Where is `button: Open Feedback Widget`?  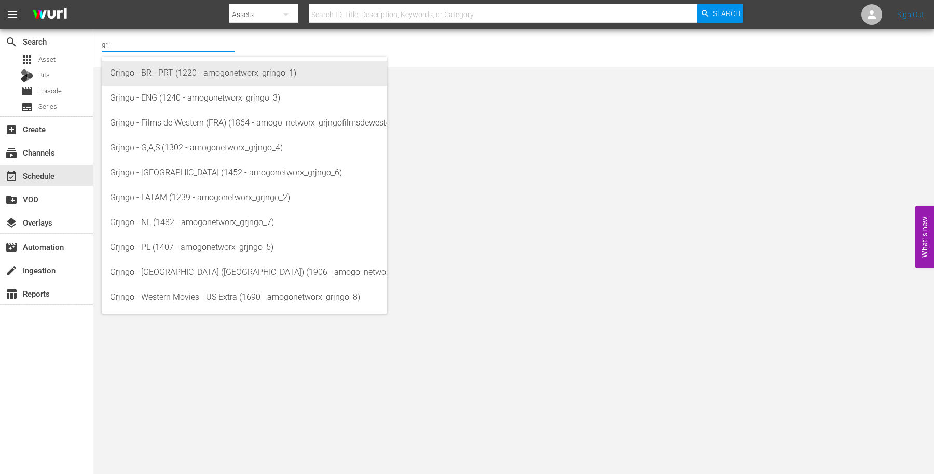 button: Open Feedback Widget is located at coordinates (925, 237).